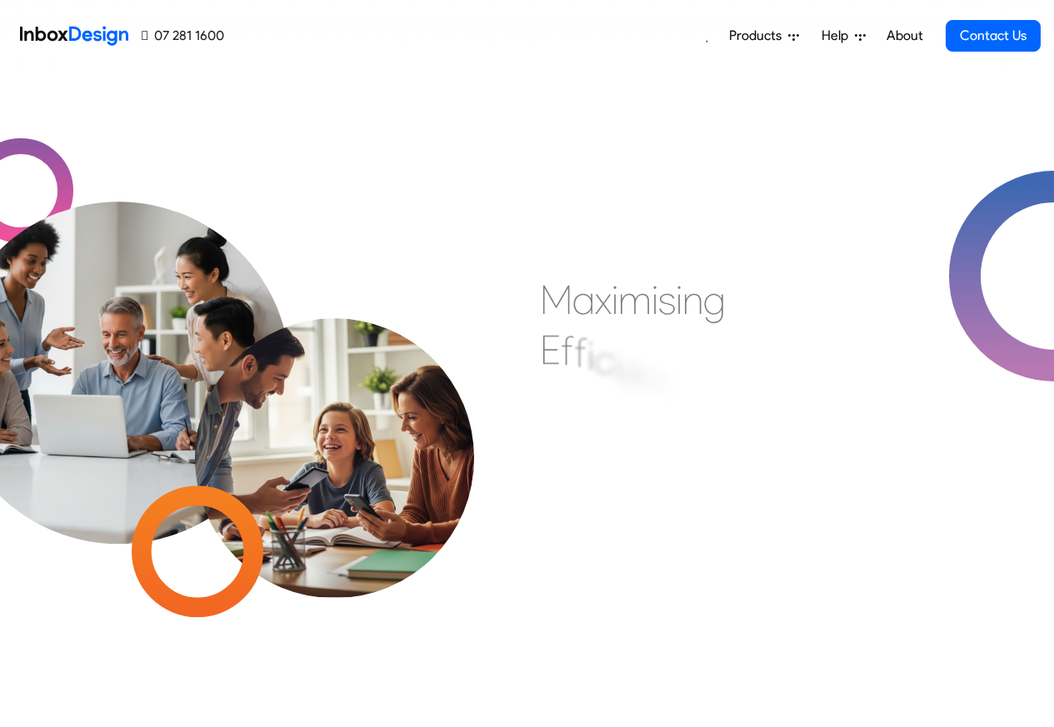 The image size is (1054, 727). I want to click on div: a, so click(583, 300).